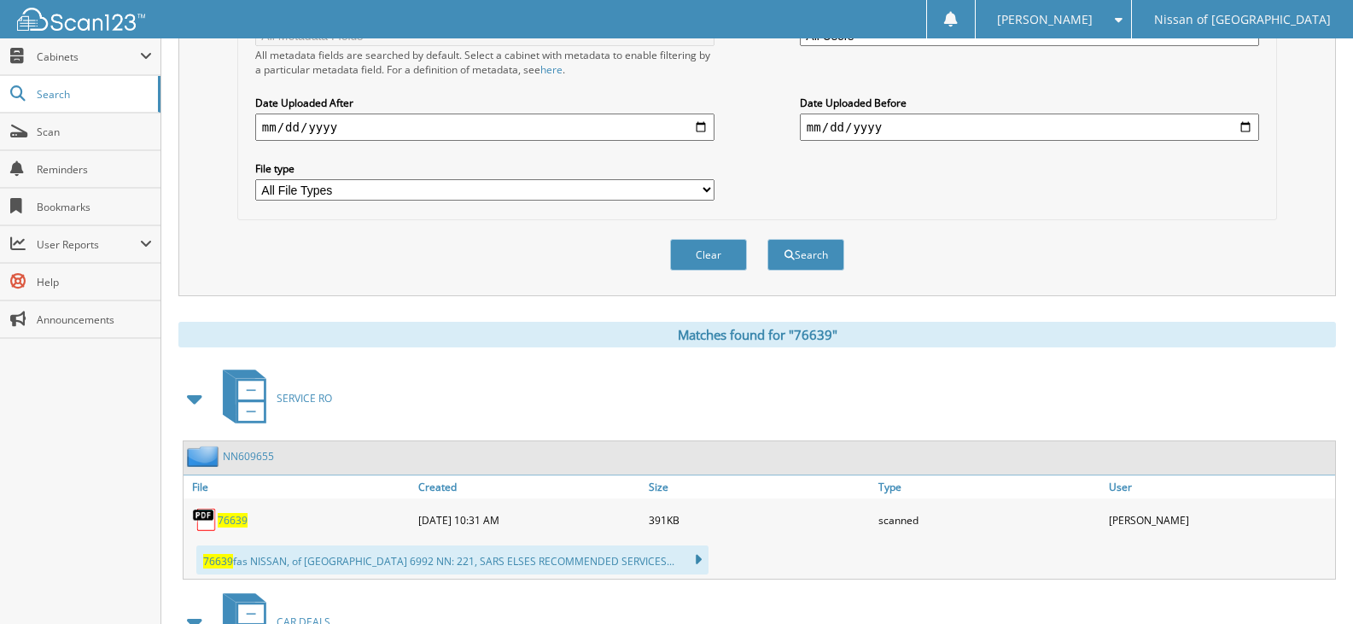  I want to click on span: SERVICE RO, so click(304, 398).